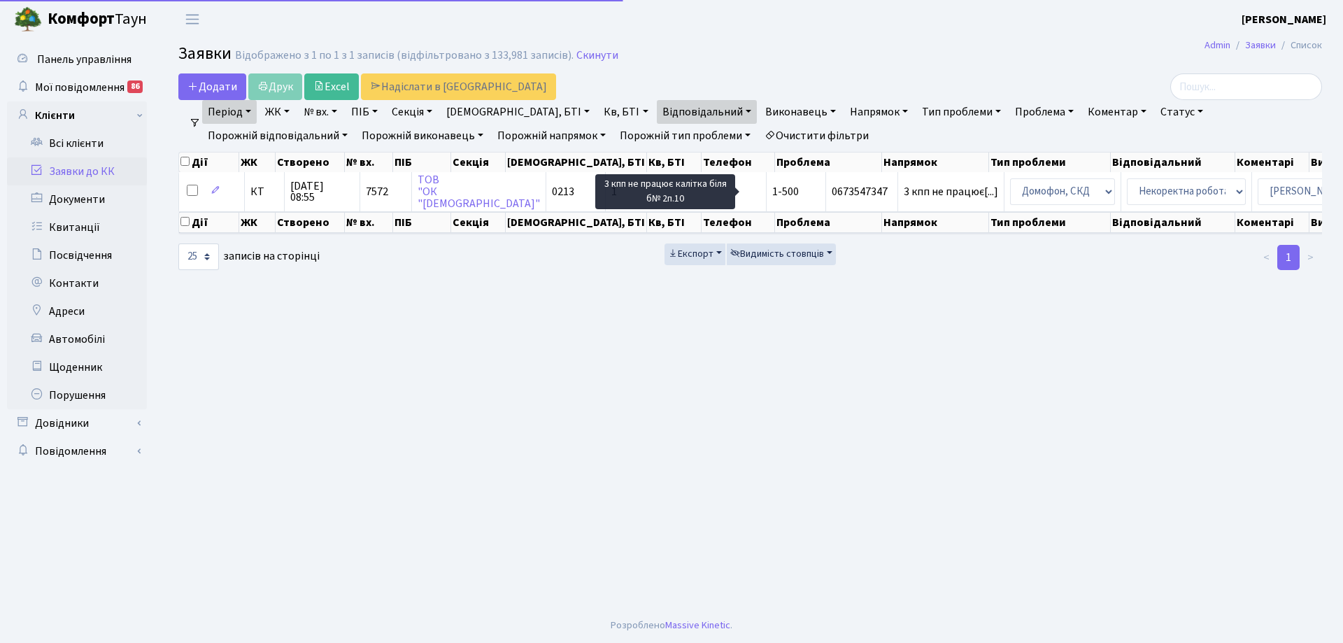 The image size is (1343, 643). Describe the element at coordinates (77, 367) in the screenshot. I see `a: Щоденник` at that location.